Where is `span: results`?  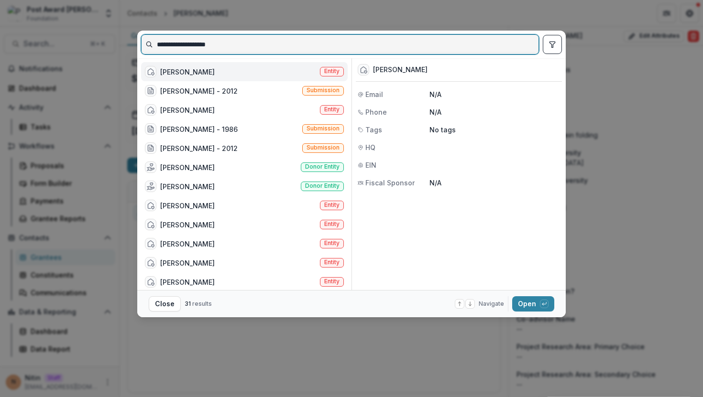 span: results is located at coordinates (202, 304).